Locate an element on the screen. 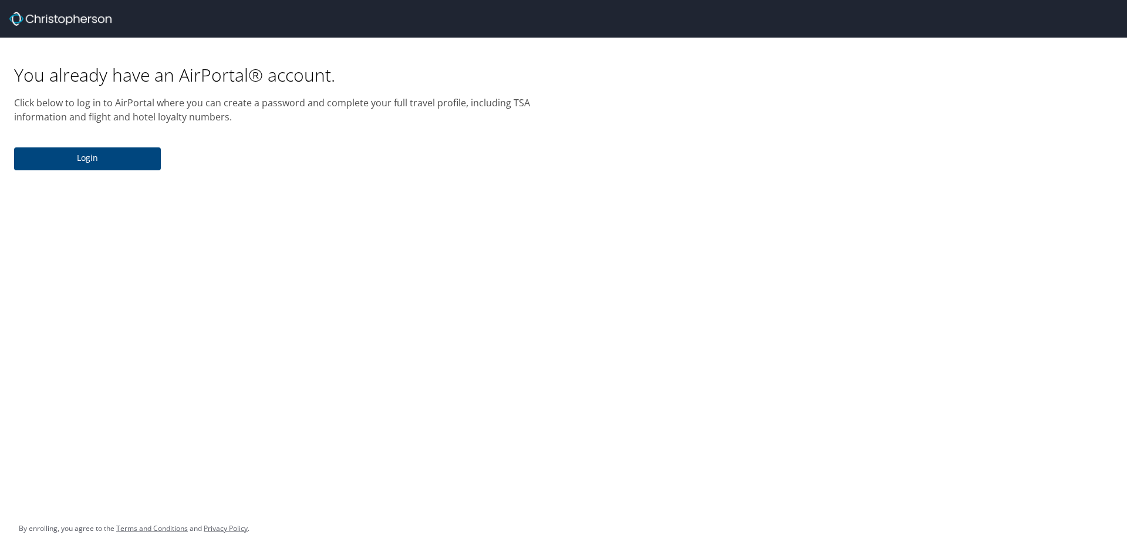 The image size is (1127, 555). a: Privacy Policy is located at coordinates (225, 528).